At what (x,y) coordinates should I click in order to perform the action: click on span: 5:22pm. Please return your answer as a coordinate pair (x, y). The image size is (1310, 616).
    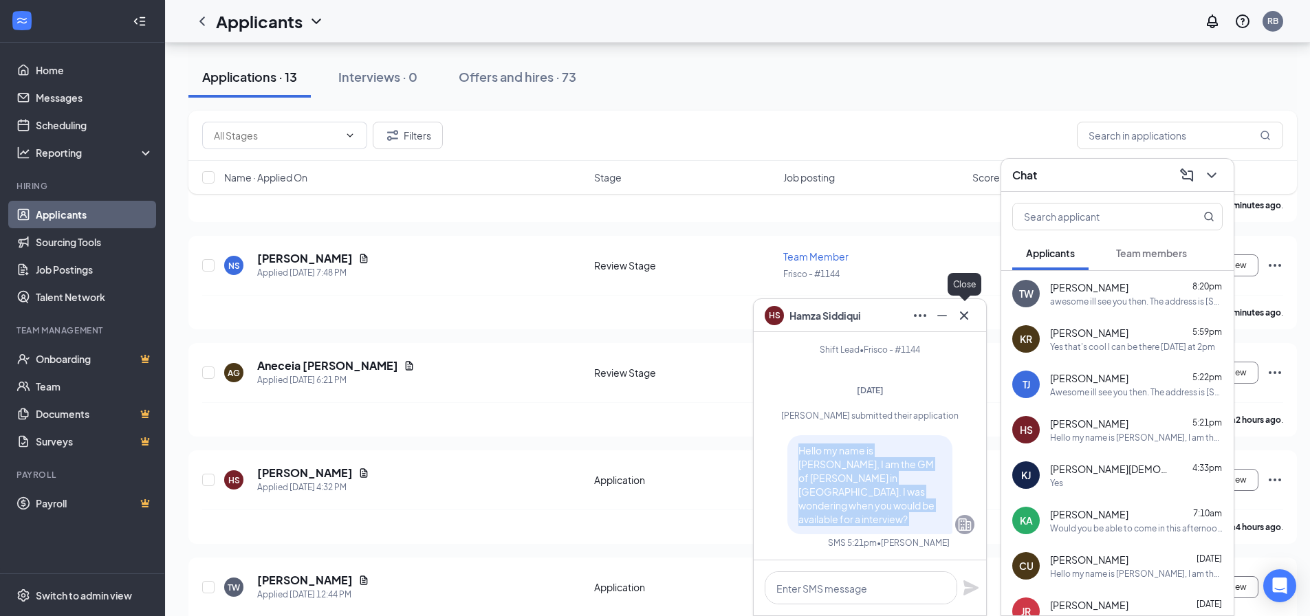
    Looking at the image, I should click on (1207, 377).